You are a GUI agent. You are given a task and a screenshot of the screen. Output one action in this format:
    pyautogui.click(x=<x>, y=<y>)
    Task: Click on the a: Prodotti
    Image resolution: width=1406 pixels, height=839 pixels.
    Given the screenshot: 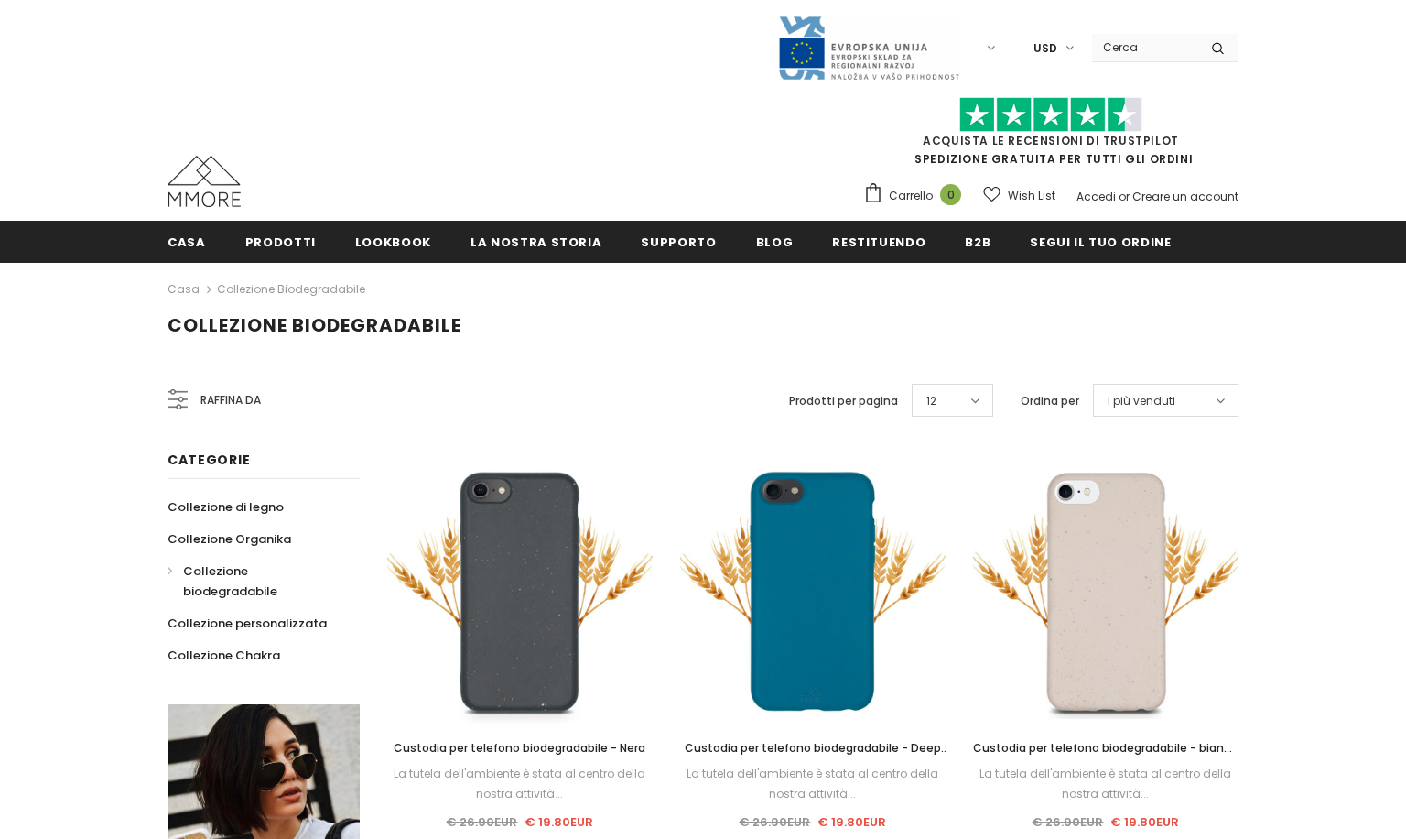 What is the action you would take?
    pyautogui.click(x=280, y=241)
    